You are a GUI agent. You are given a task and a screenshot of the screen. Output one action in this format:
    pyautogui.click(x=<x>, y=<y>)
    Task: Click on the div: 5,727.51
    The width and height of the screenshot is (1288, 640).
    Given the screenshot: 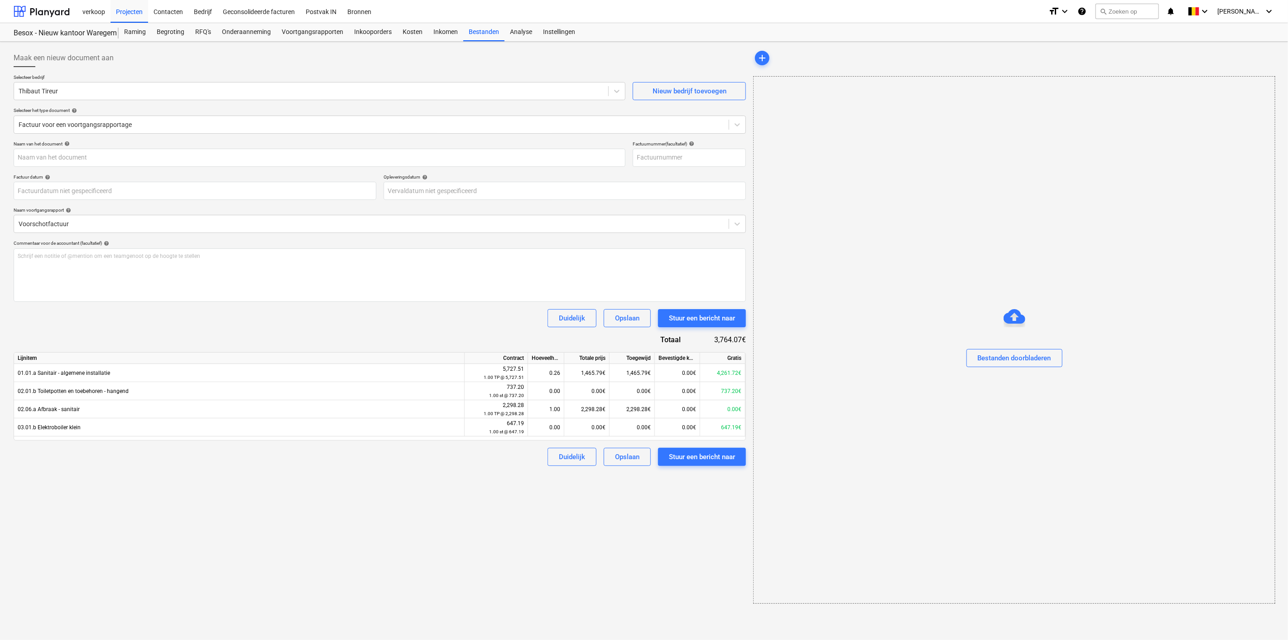 What is the action you would take?
    pyautogui.click(x=496, y=373)
    